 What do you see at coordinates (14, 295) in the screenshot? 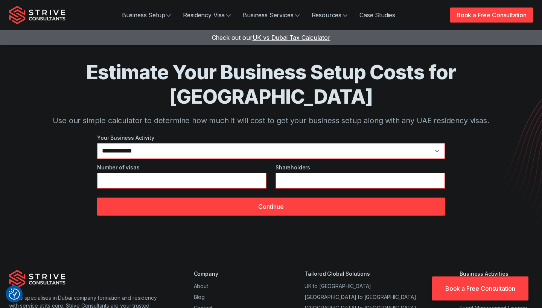
I see `img: Revisit consent button` at bounding box center [14, 295].